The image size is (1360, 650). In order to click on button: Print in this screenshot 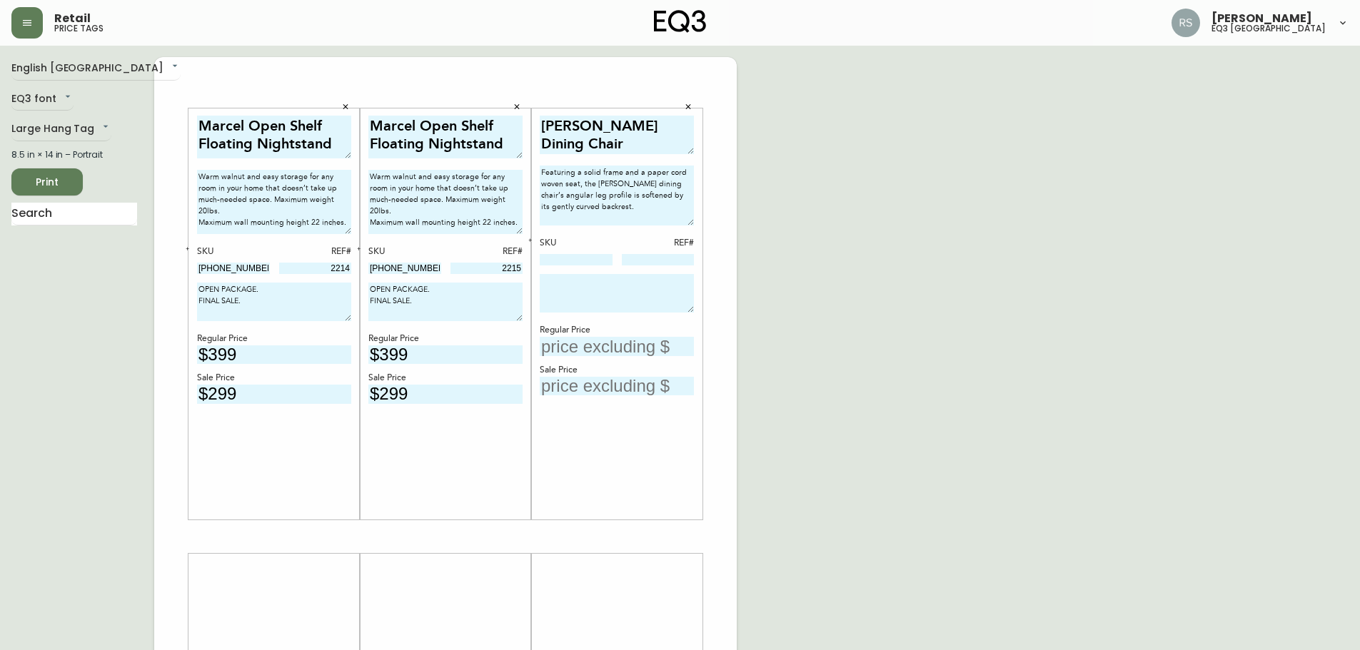, I will do `click(47, 182)`.